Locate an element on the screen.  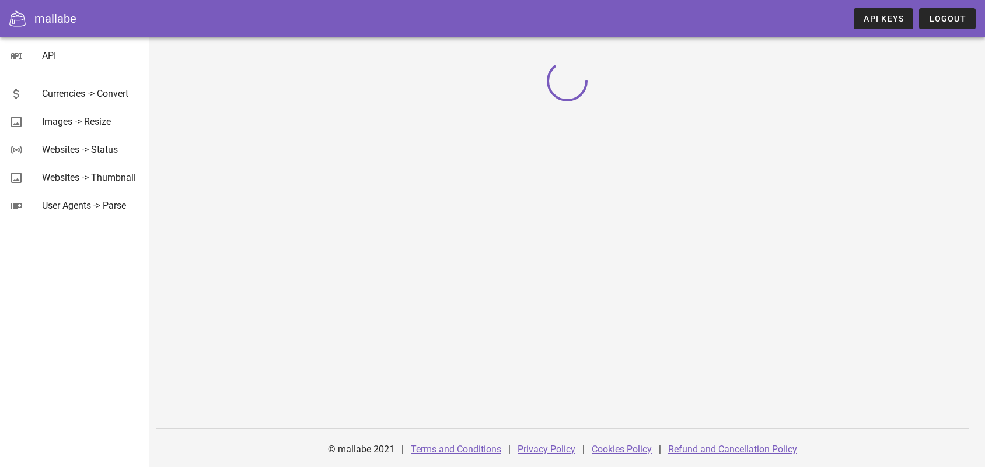
span: Logout is located at coordinates (947, 19).